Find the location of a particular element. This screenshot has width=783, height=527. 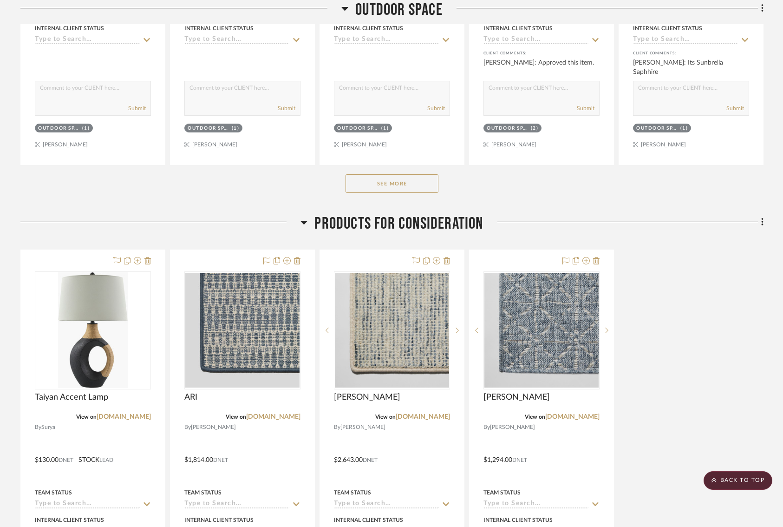

span: Surya is located at coordinates (48, 427).